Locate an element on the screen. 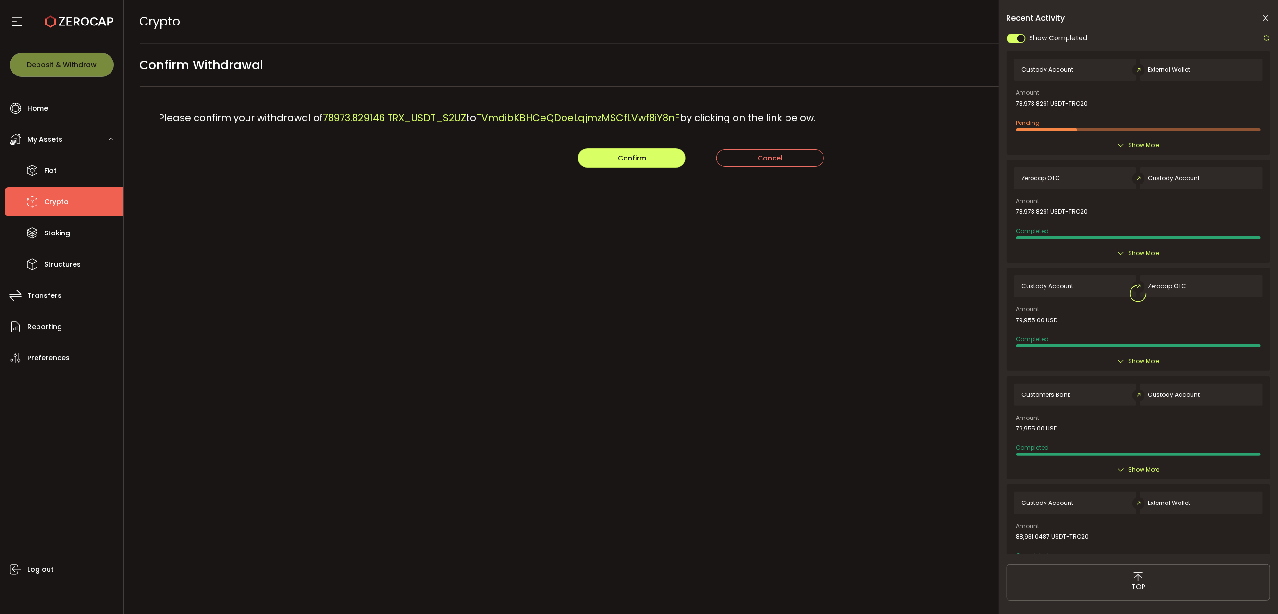 This screenshot has height=614, width=1278. span: Preferences is located at coordinates (49, 358).